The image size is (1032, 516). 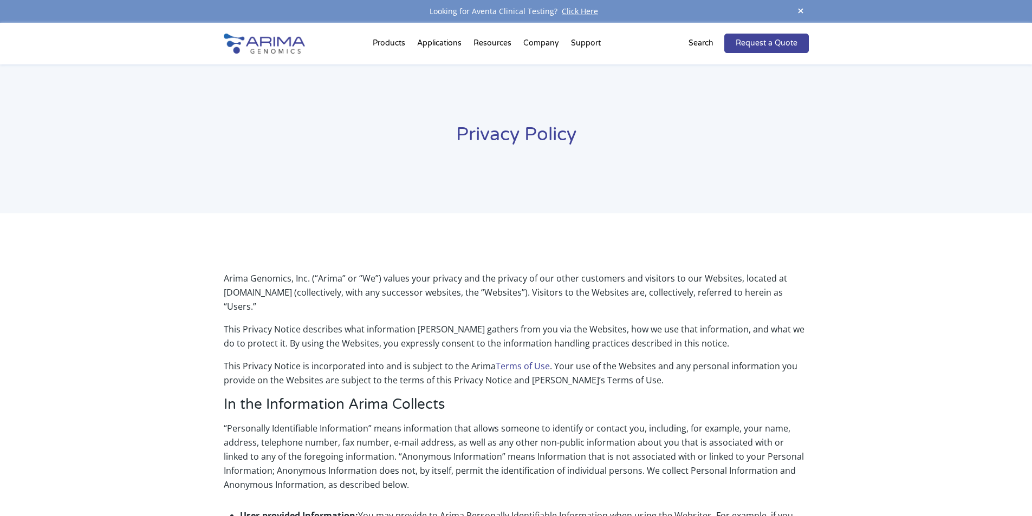 What do you see at coordinates (516, 11) in the screenshot?
I see `div: Looking for Aventa Clinical Testing?` at bounding box center [516, 11].